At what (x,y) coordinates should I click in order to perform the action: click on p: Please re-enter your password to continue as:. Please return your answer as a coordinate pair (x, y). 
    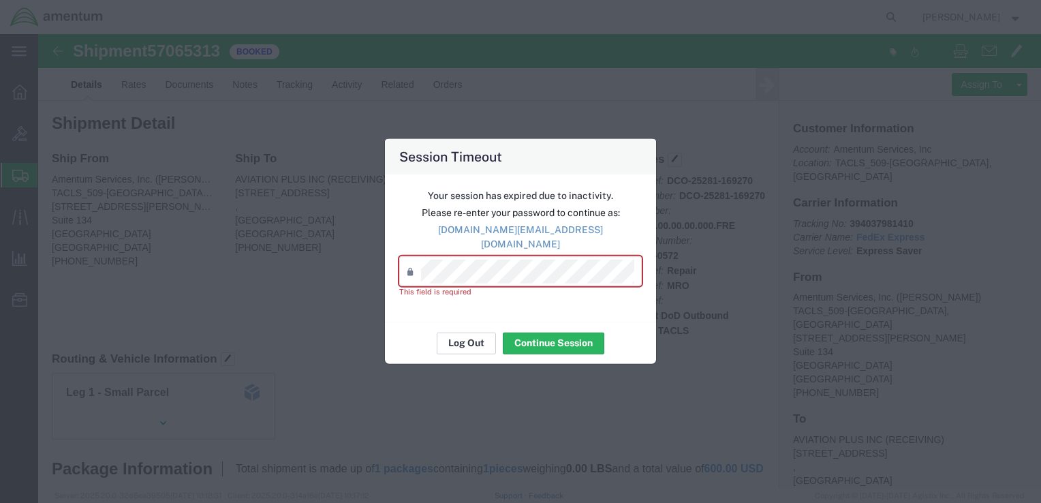
    Looking at the image, I should click on (521, 213).